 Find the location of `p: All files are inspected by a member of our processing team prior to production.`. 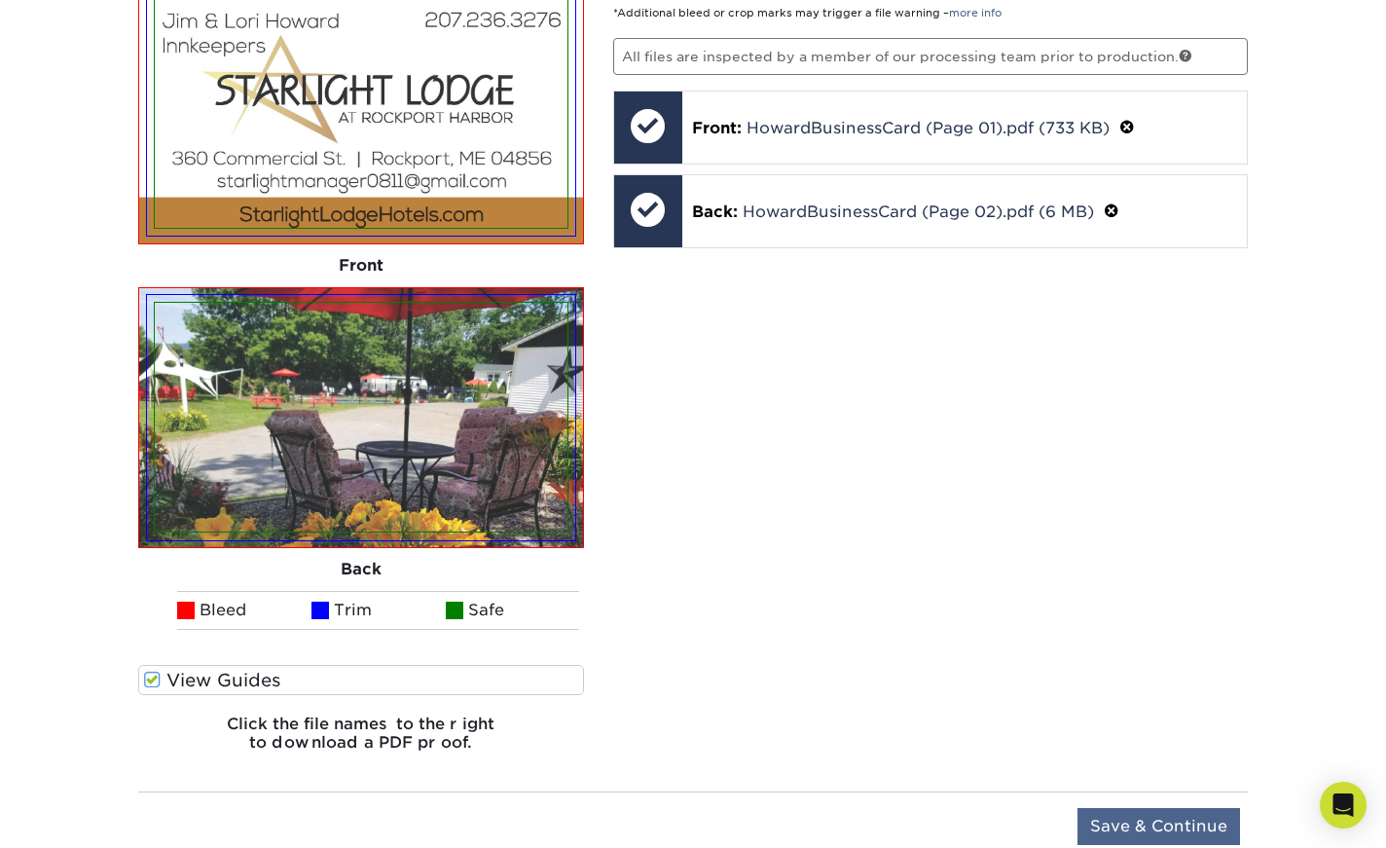

p: All files are inspected by a member of our processing team prior to production. is located at coordinates (931, 56).